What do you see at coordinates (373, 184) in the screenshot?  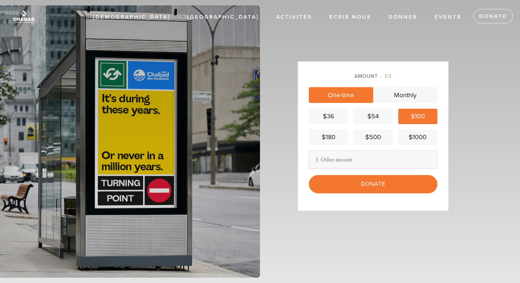 I see `input: Donate` at bounding box center [373, 184].